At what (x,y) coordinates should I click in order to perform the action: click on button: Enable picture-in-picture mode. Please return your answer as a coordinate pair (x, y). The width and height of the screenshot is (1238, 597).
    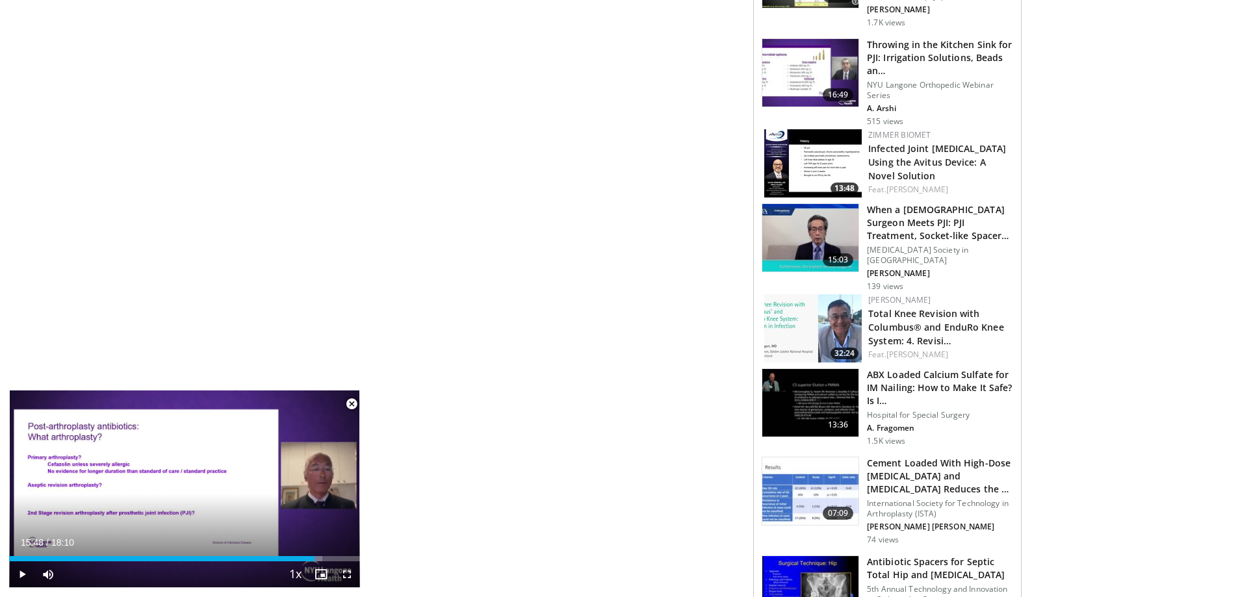
    Looking at the image, I should click on (321, 575).